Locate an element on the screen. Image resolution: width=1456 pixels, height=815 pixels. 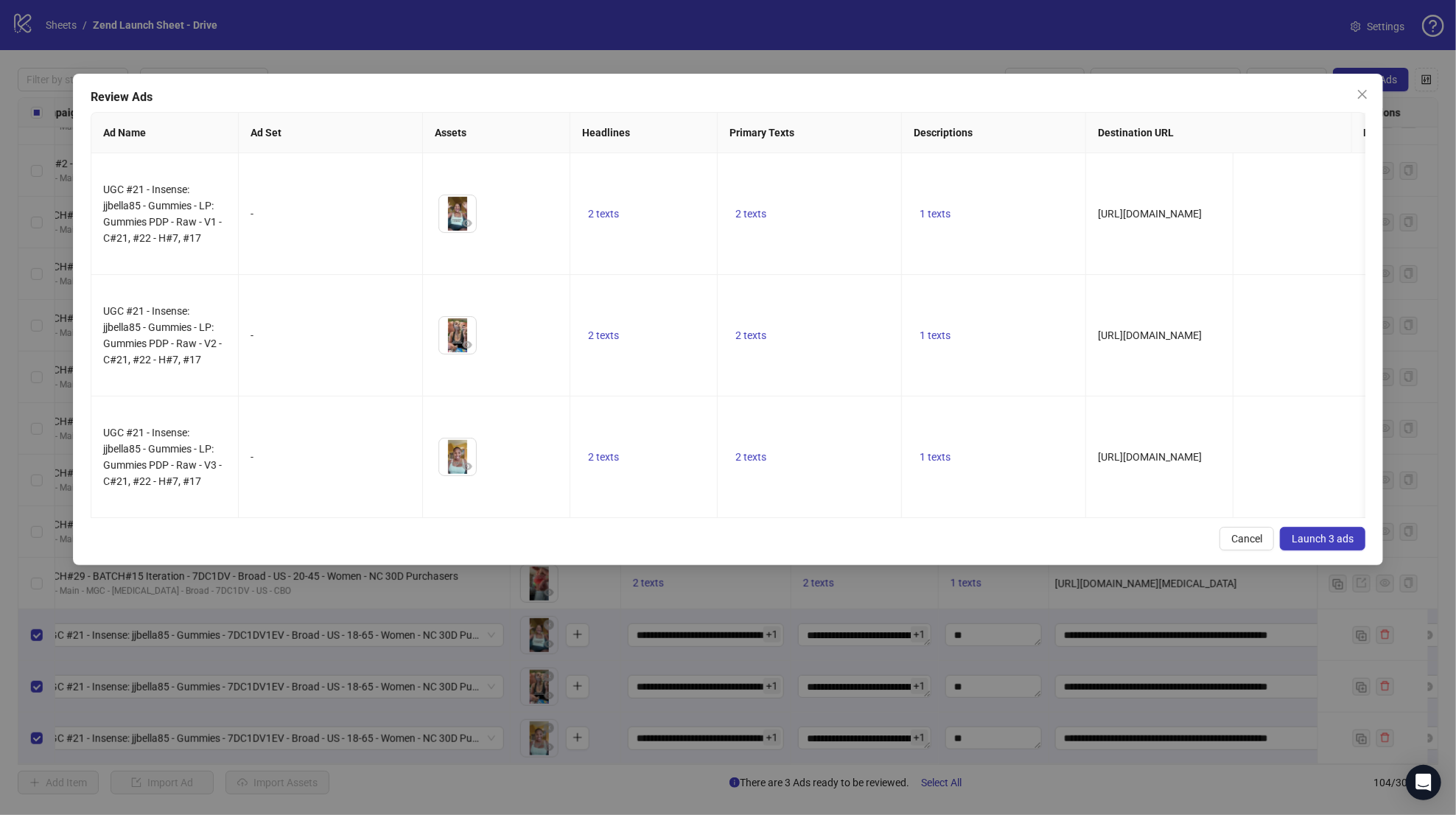
th: Primary Texts is located at coordinates (810, 132).